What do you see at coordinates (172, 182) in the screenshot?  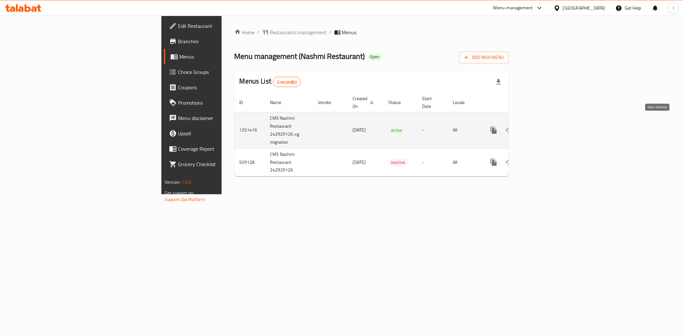 I see `span: Version:` at bounding box center [172, 182].